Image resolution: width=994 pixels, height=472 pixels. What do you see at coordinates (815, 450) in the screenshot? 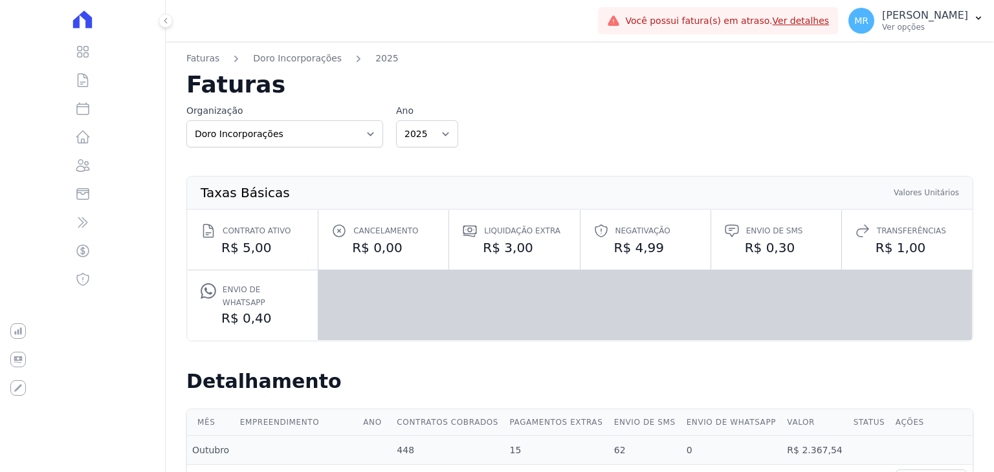
I see `td: R$ 2.367,54` at bounding box center [815, 450].